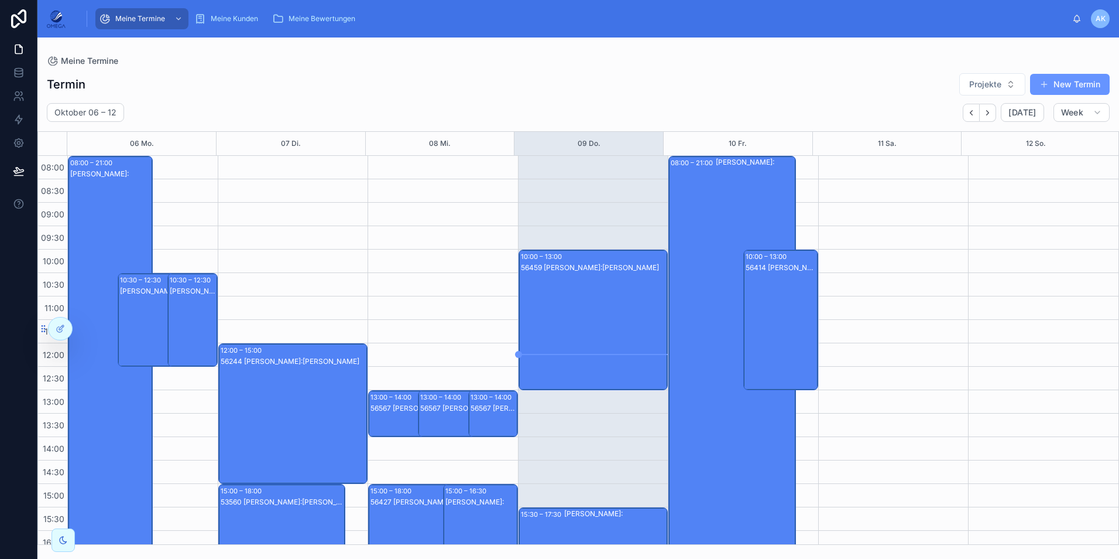 The width and height of the screenshot is (1119, 559). What do you see at coordinates (985, 84) in the screenshot?
I see `span: Projekte` at bounding box center [985, 84].